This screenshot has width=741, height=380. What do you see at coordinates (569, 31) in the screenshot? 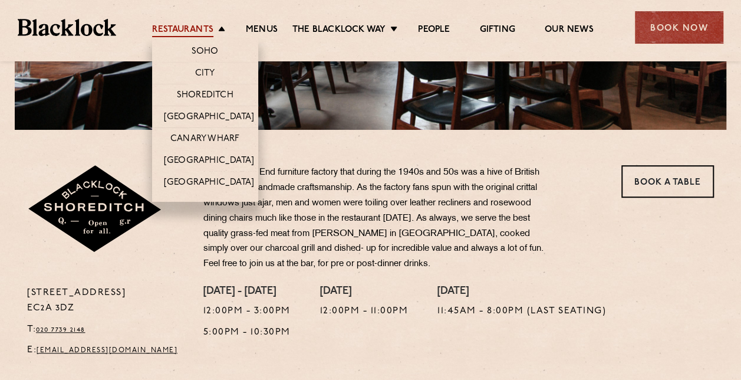
I see `a: Our News` at bounding box center [569, 31].